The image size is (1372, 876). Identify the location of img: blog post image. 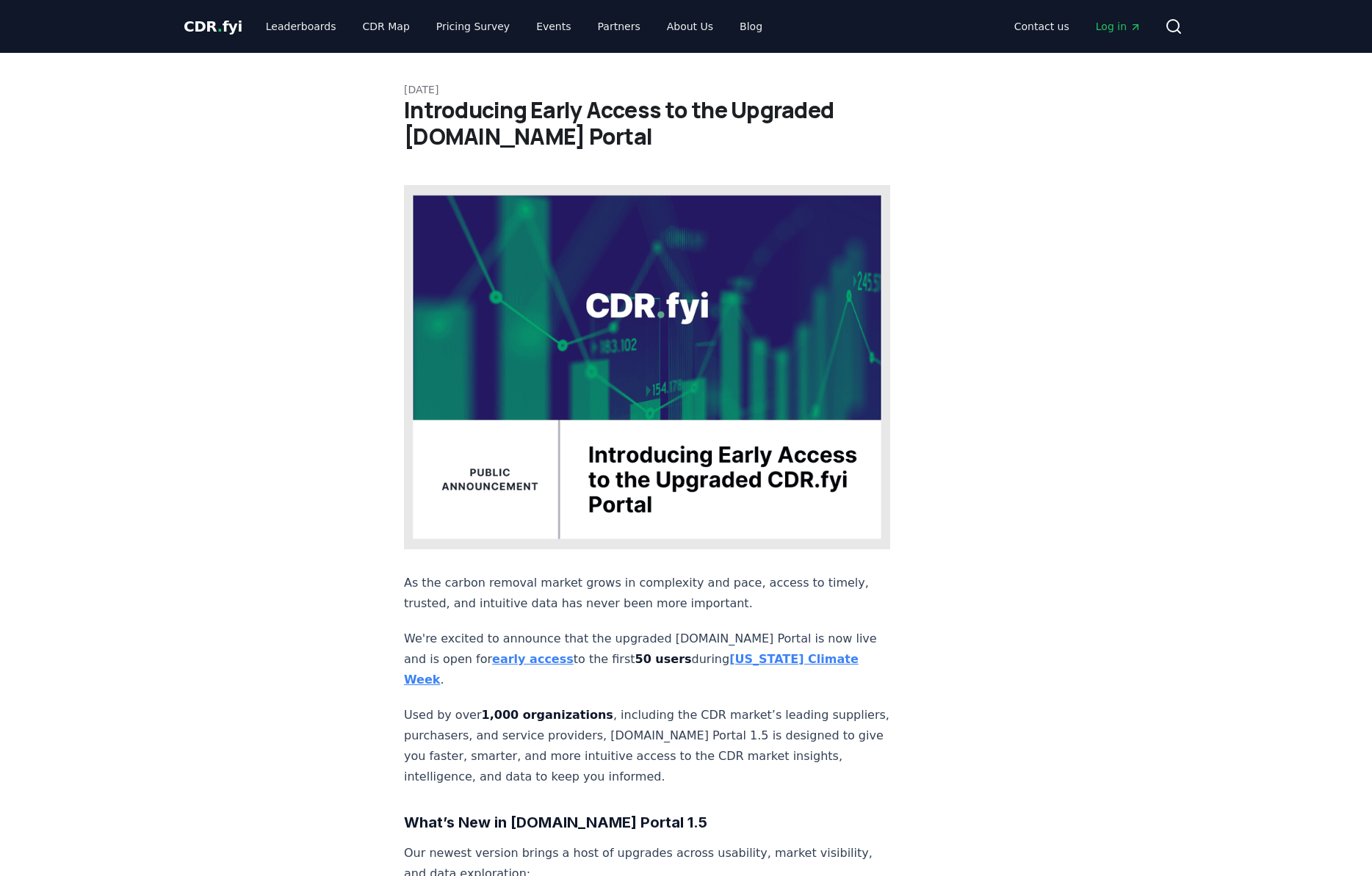
(647, 368).